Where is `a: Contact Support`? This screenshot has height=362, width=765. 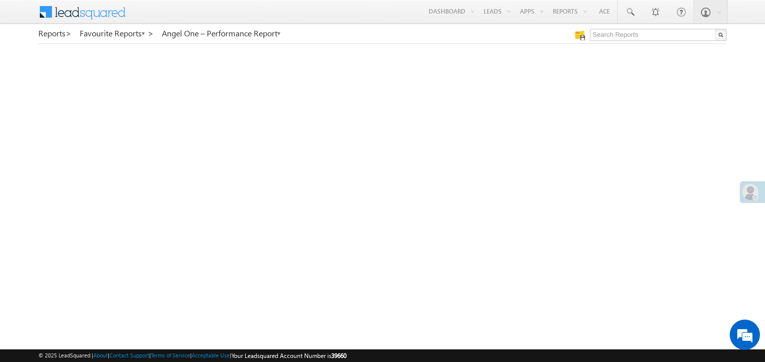
a: Contact Support is located at coordinates (129, 355).